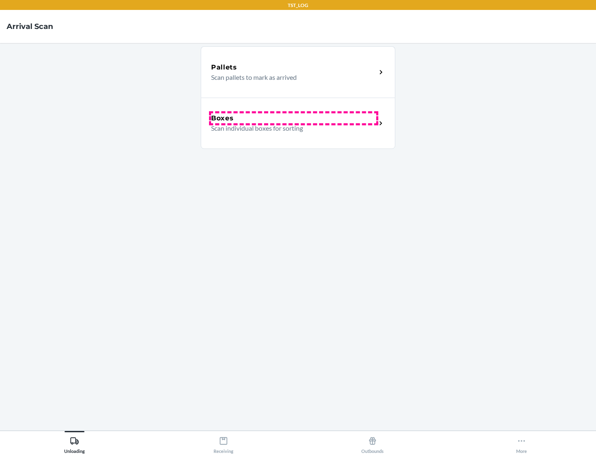  Describe the element at coordinates (372, 443) in the screenshot. I see `div: Outbounds` at that location.